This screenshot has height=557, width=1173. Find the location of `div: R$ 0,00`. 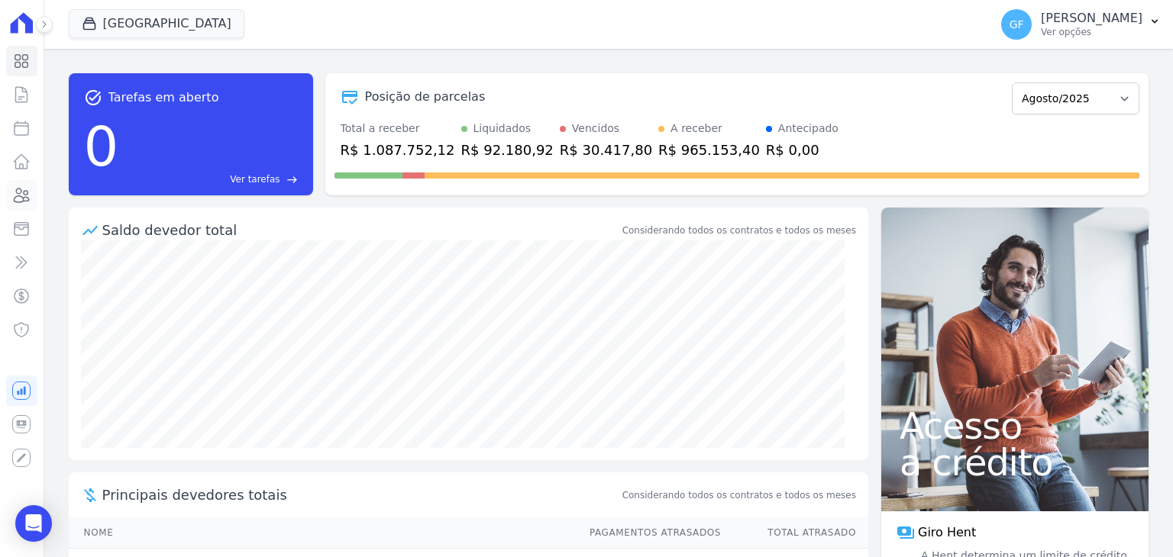

div: R$ 0,00 is located at coordinates (802, 150).